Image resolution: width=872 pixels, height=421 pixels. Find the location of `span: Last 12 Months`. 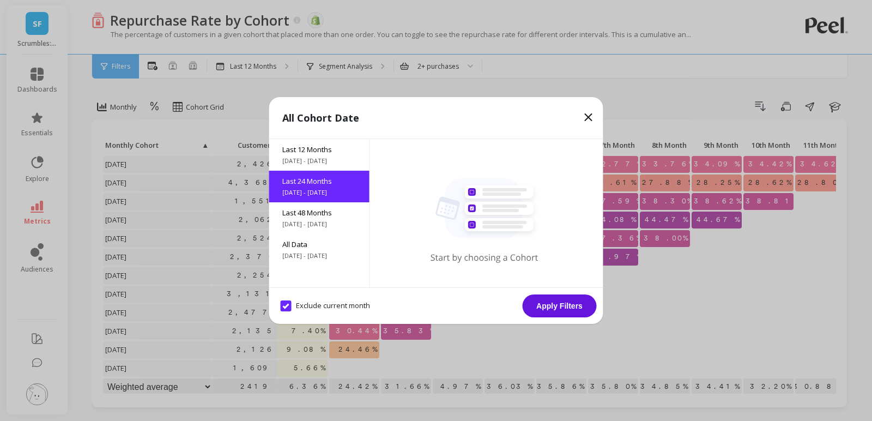

span: Last 12 Months is located at coordinates (319, 149).